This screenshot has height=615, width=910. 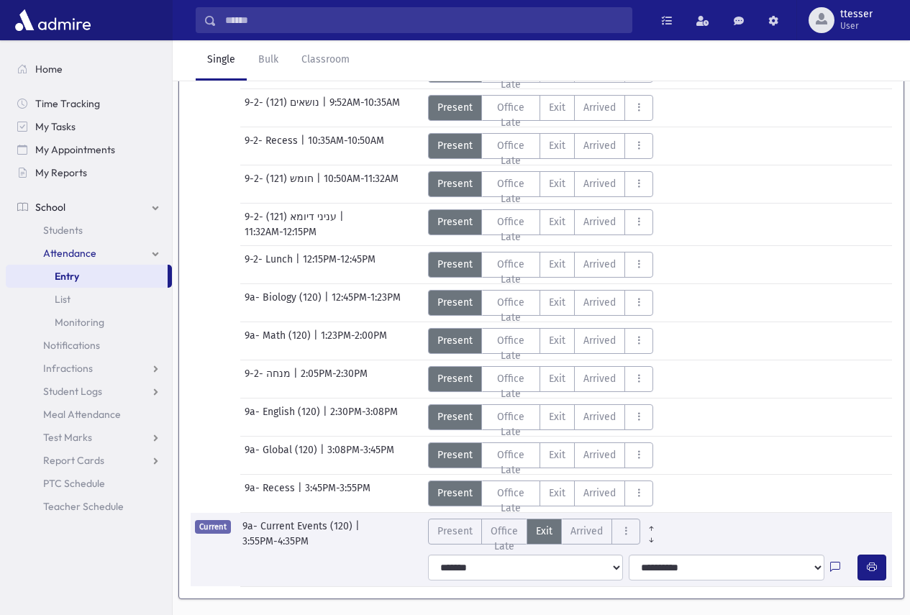 I want to click on a: Report Cards, so click(x=88, y=460).